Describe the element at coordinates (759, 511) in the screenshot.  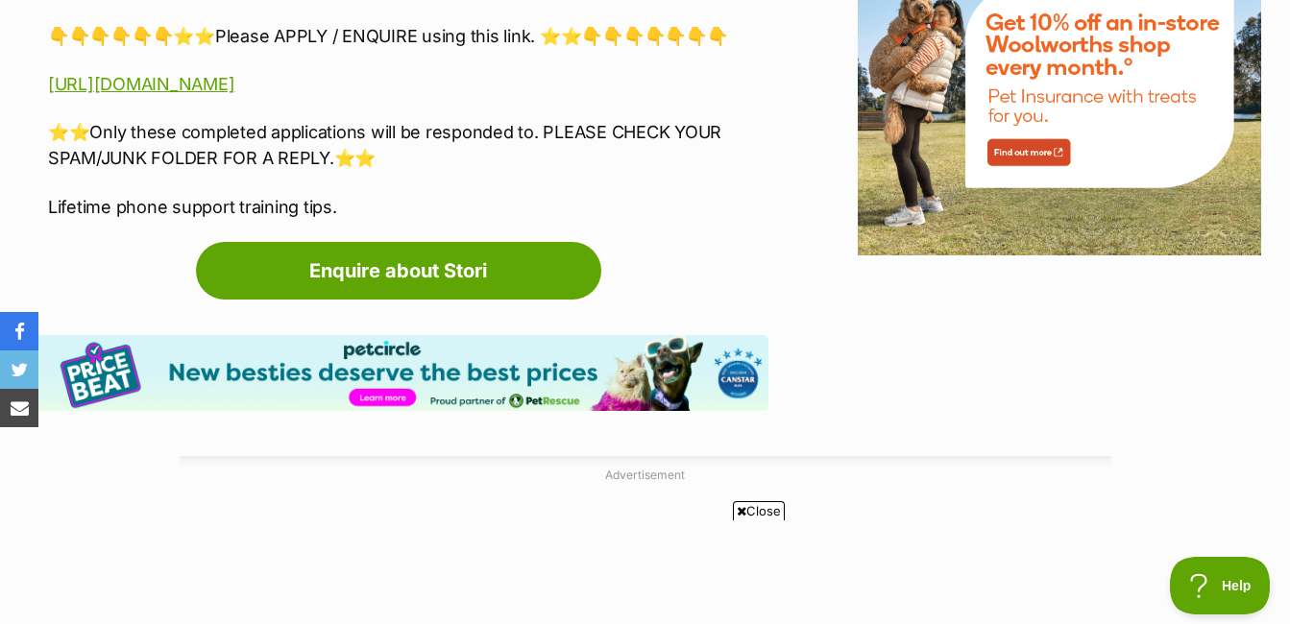
I see `span: Close` at that location.